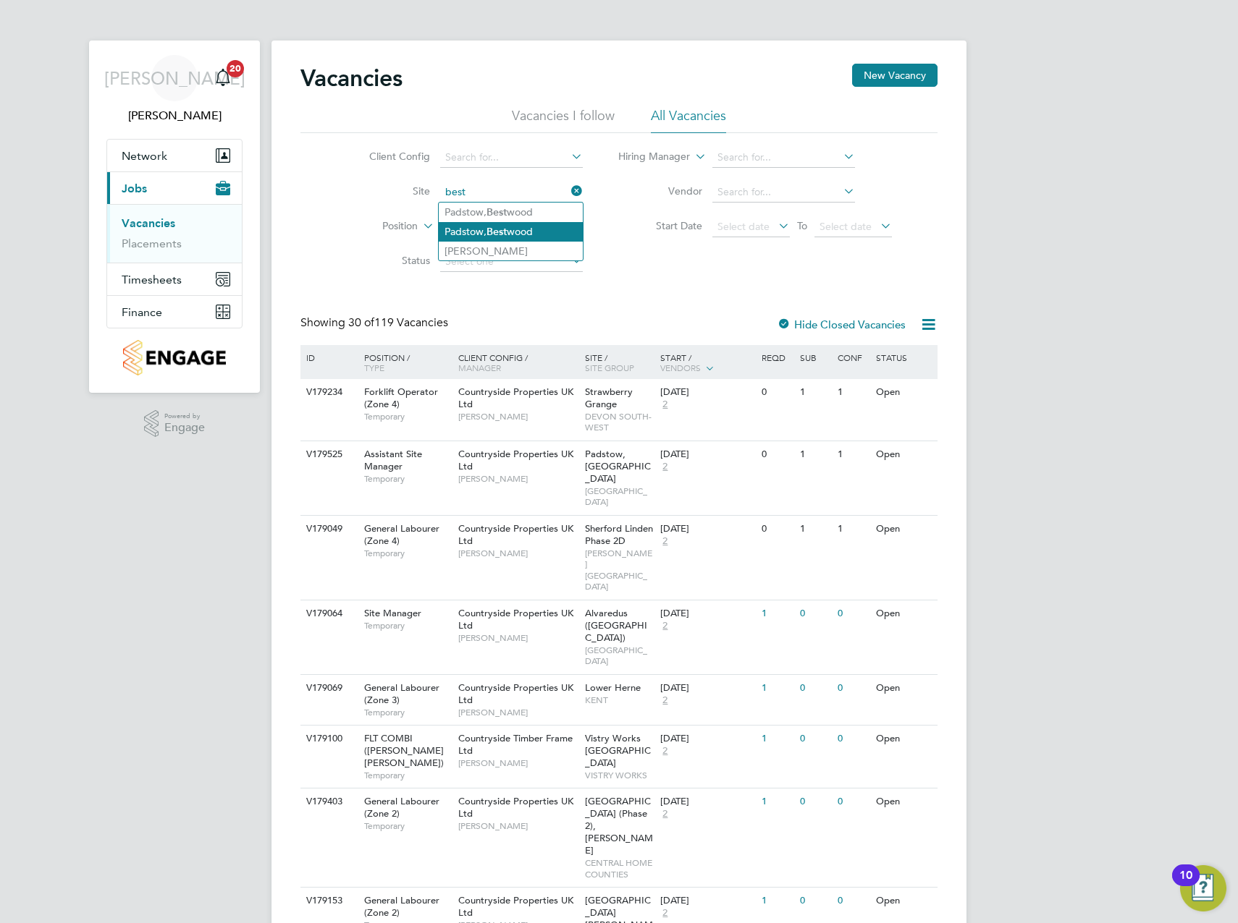 The image size is (1238, 923). What do you see at coordinates (393, 460) in the screenshot?
I see `span: Assistant Site Manager` at bounding box center [393, 460].